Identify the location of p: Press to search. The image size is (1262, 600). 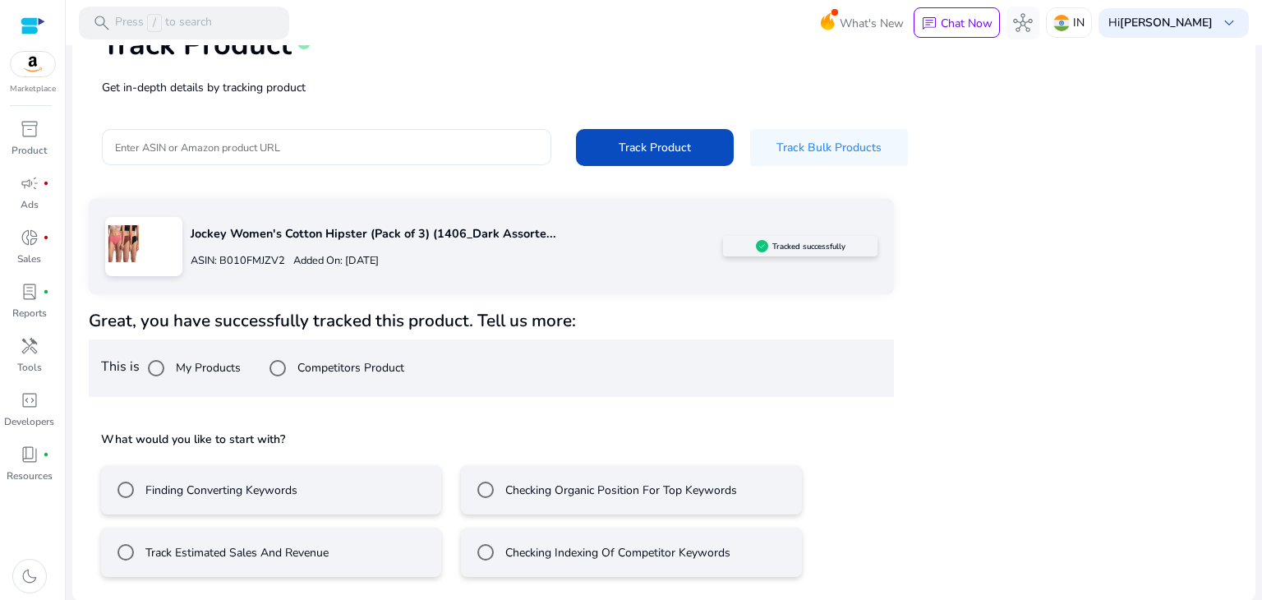
(163, 23).